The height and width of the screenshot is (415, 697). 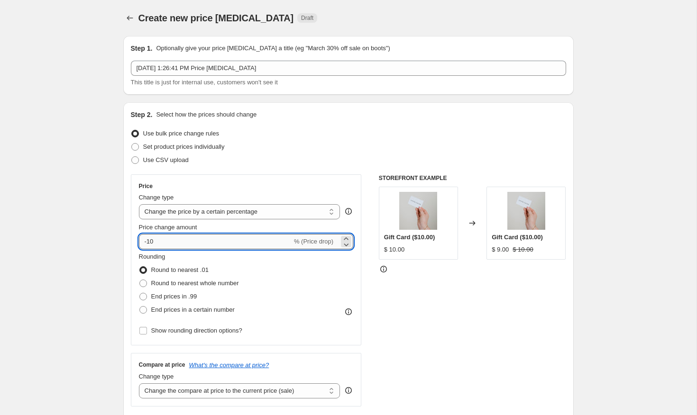 What do you see at coordinates (145, 186) in the screenshot?
I see `h3: Price` at bounding box center [145, 186].